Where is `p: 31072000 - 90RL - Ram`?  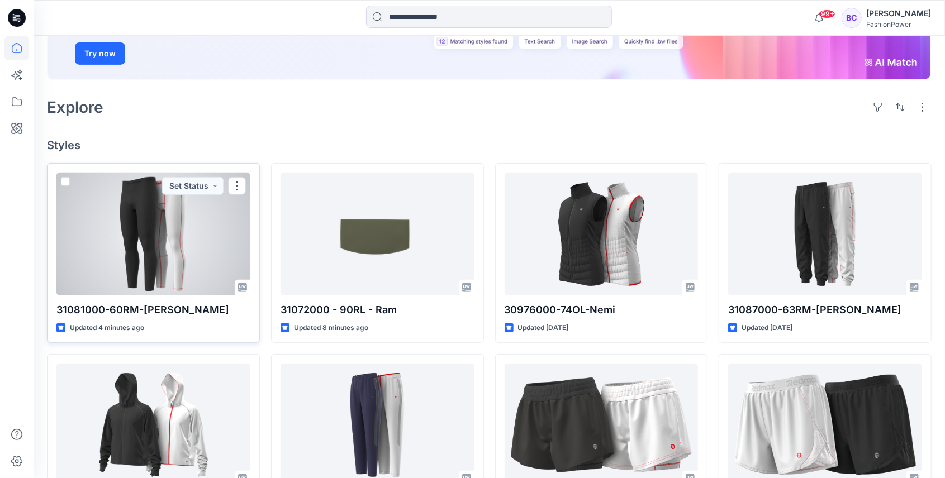 p: 31072000 - 90RL - Ram is located at coordinates (377, 310).